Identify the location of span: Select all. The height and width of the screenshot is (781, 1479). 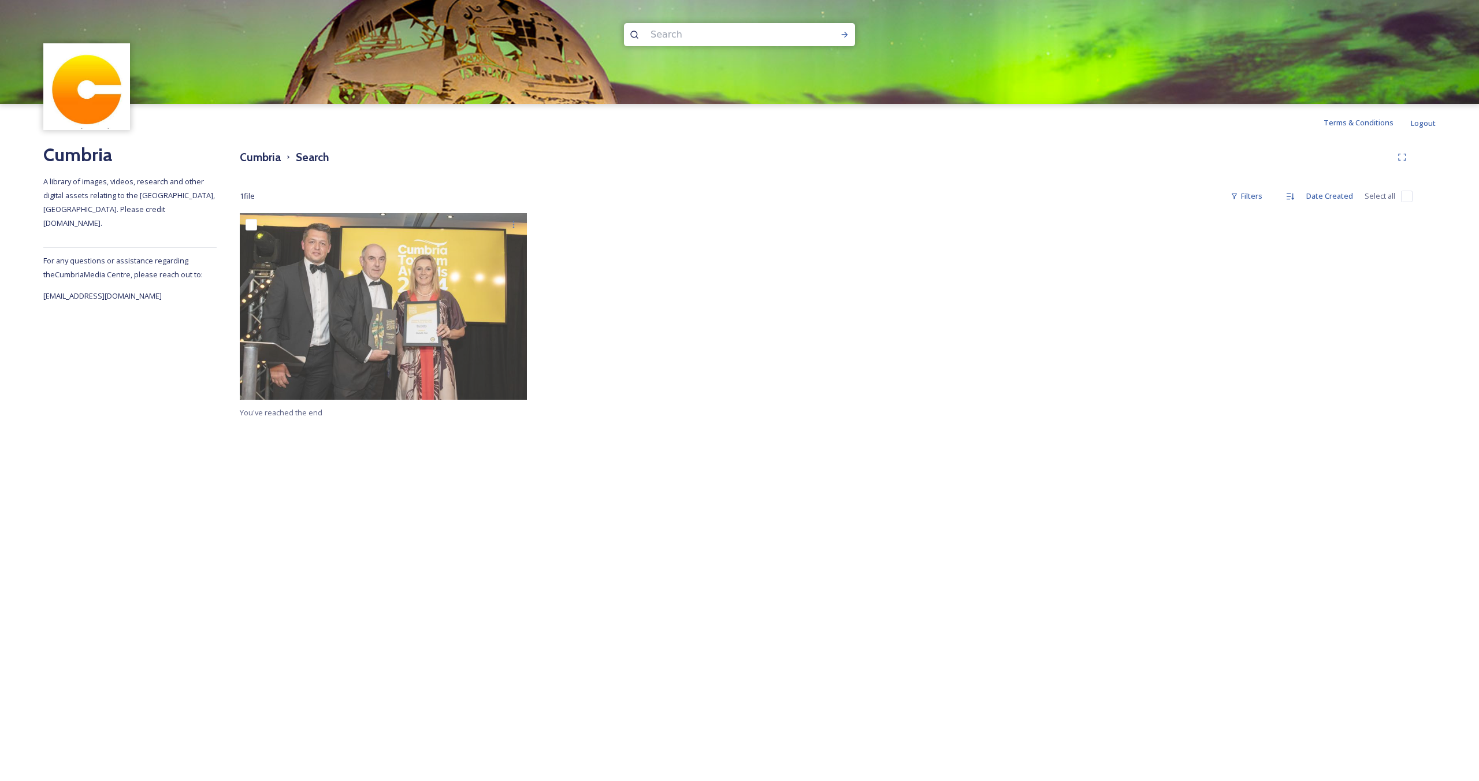
(1380, 196).